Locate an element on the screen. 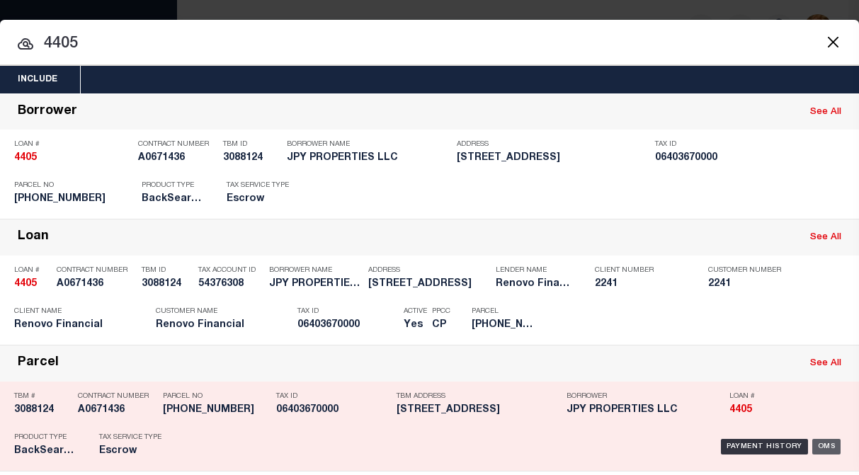 The height and width of the screenshot is (475, 859). h5: Yes is located at coordinates (414, 325).